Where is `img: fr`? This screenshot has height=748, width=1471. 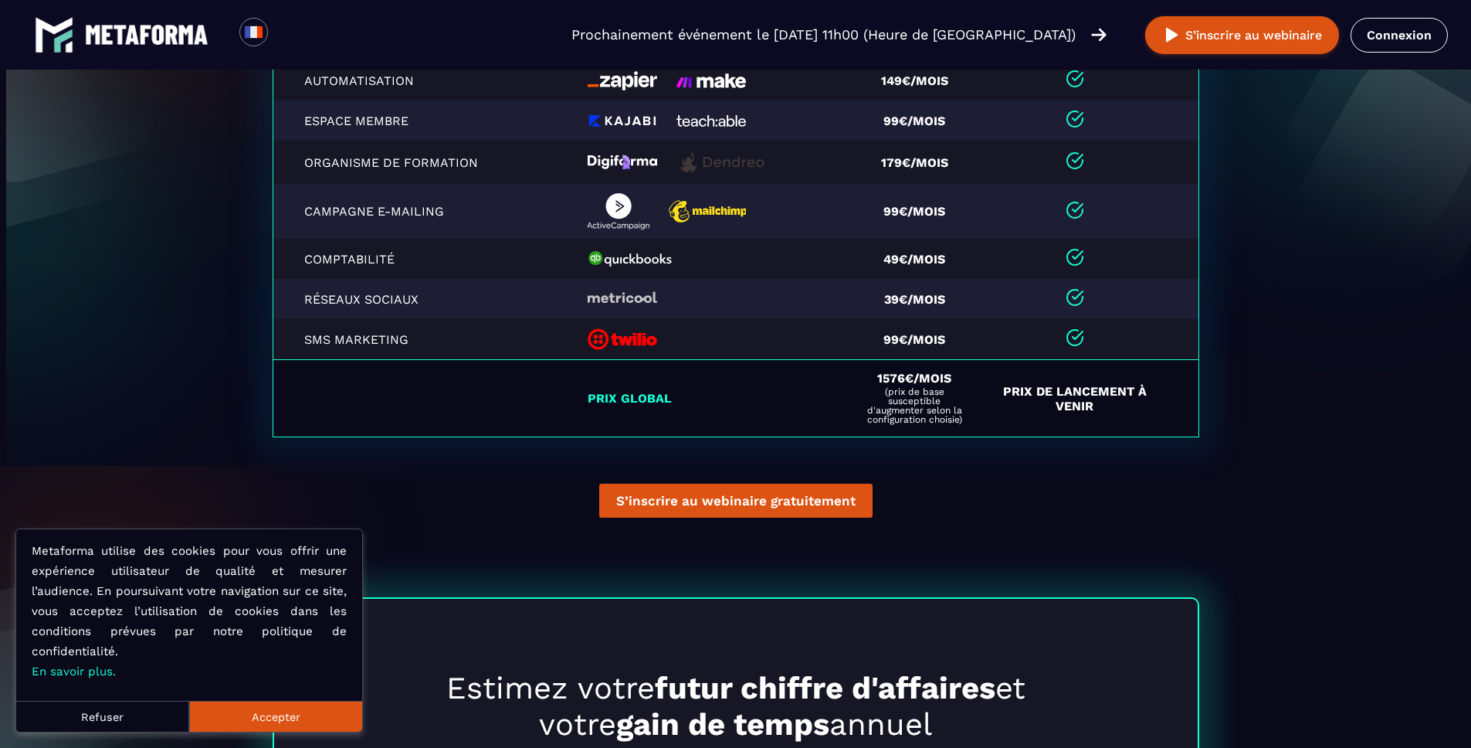 img: fr is located at coordinates (253, 32).